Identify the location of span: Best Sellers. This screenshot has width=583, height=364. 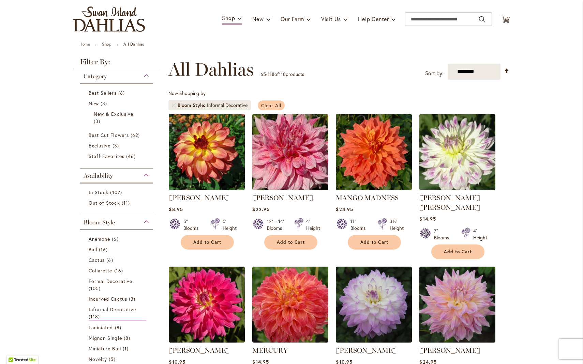
(103, 93).